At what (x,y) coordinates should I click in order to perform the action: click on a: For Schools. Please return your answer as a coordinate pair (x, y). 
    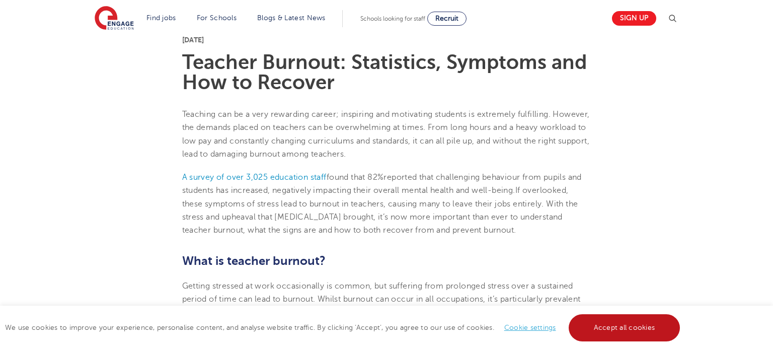
    Looking at the image, I should click on (217, 18).